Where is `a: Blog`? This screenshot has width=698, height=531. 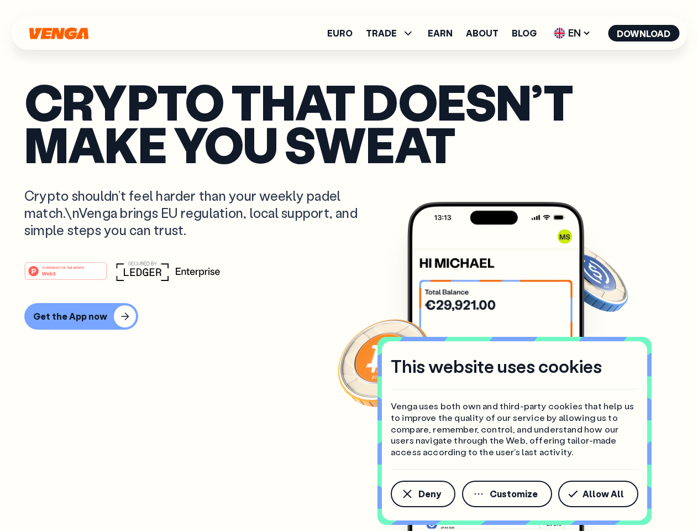
a: Blog is located at coordinates (524, 33).